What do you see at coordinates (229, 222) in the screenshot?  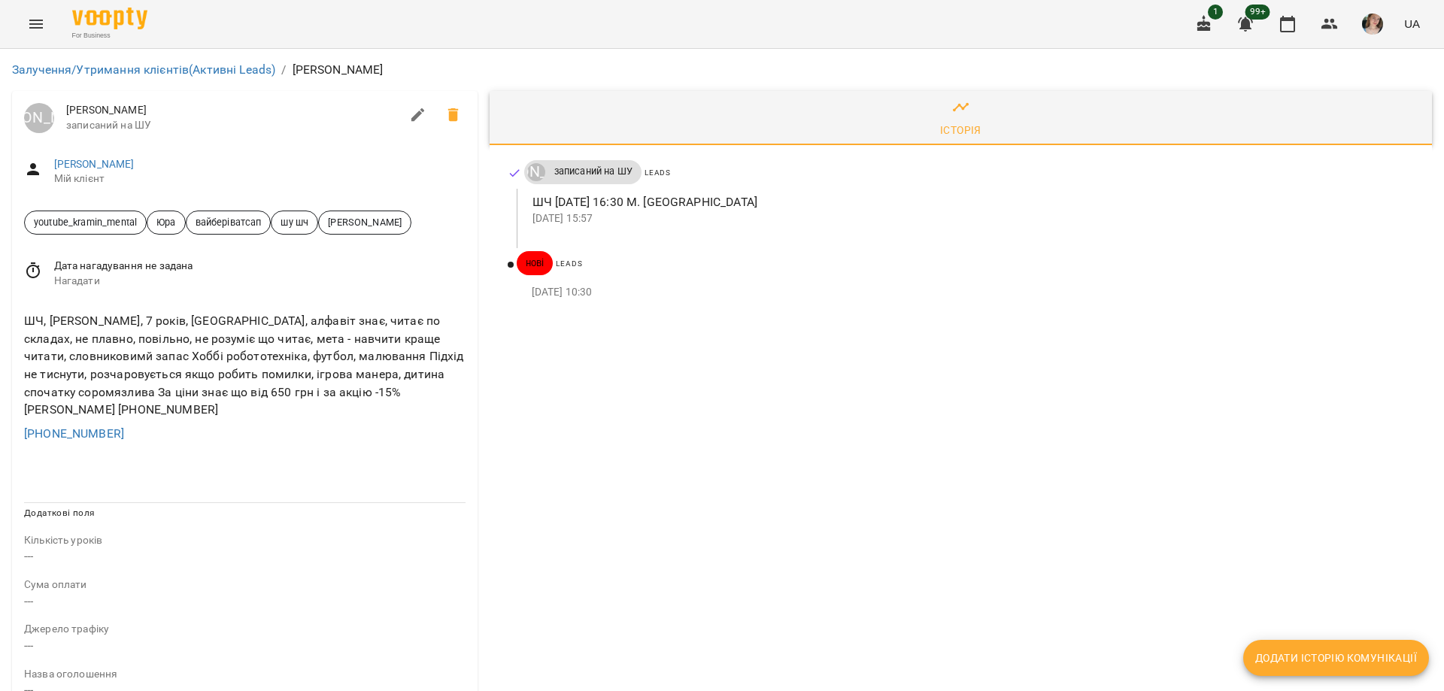 I see `span: вайберіватсап` at bounding box center [229, 222].